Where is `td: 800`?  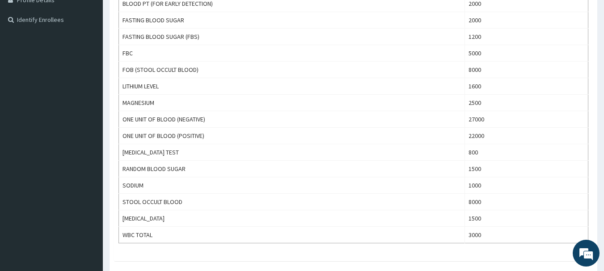
td: 800 is located at coordinates (526, 152).